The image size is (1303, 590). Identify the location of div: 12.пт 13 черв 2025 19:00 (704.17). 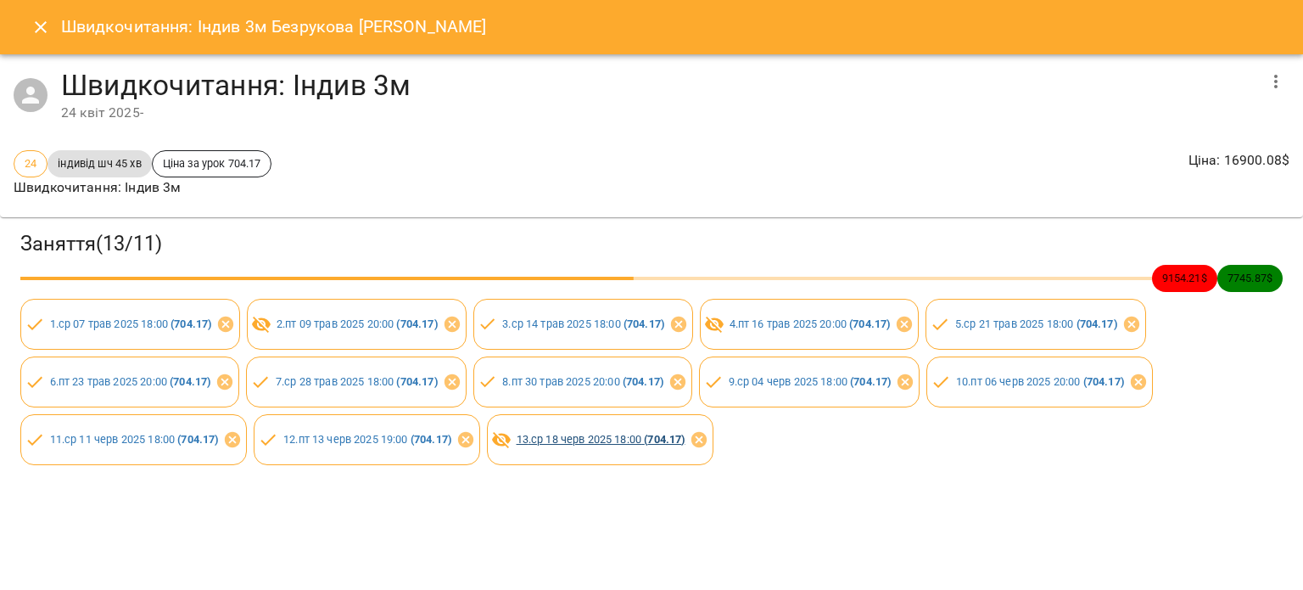
(367, 440).